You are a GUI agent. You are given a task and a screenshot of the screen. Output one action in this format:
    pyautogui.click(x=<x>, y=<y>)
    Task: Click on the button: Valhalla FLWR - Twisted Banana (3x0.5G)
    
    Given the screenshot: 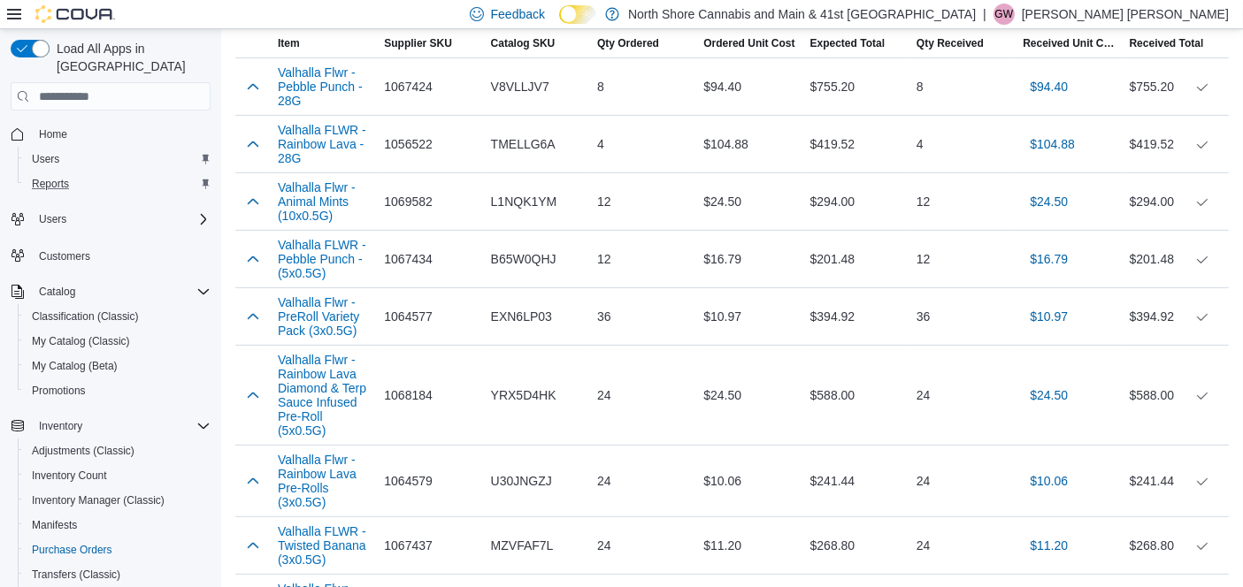 What is the action you would take?
    pyautogui.click(x=324, y=546)
    